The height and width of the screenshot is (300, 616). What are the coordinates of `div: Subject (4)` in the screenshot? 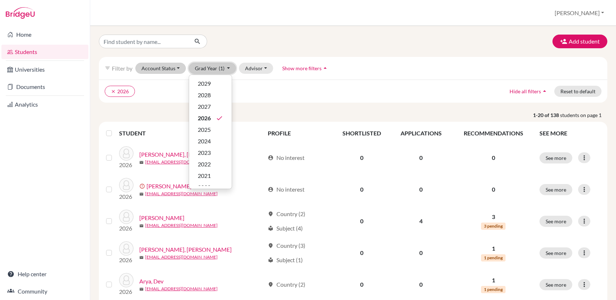 It's located at (285, 229).